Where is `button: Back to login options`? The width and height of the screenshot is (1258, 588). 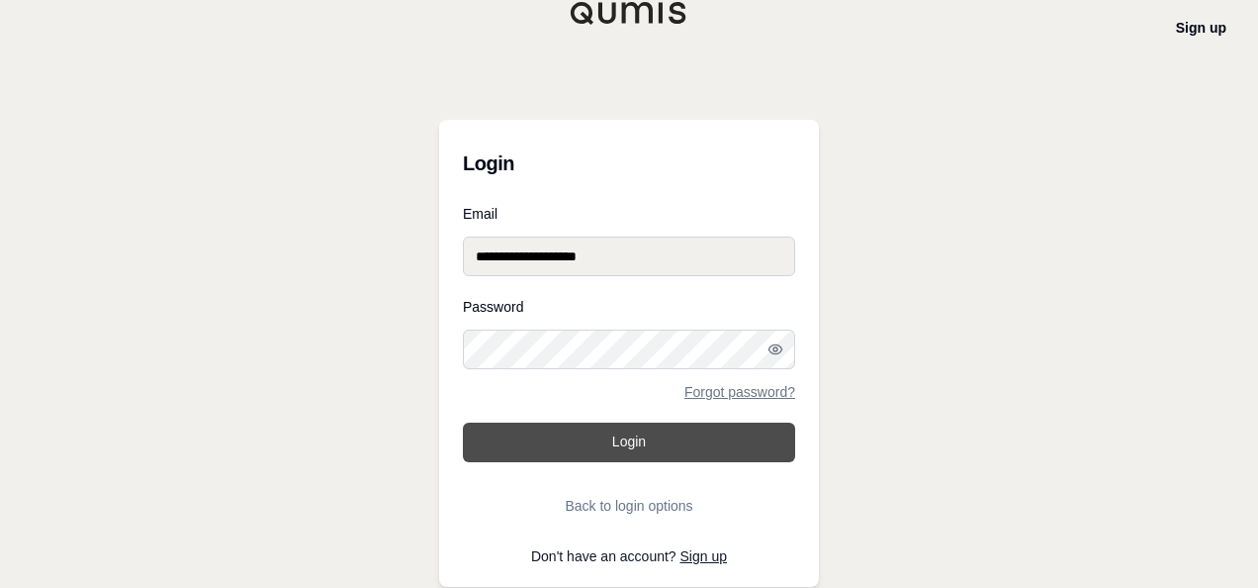 button: Back to login options is located at coordinates (629, 505).